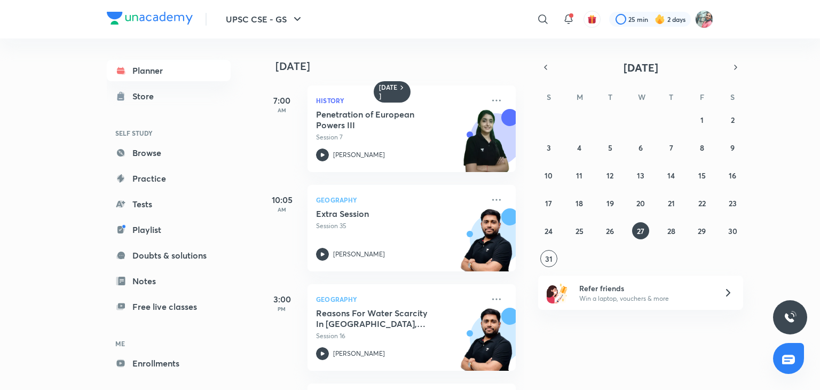 The image size is (820, 390). Describe the element at coordinates (282, 299) in the screenshot. I see `h5: 3:00` at that location.